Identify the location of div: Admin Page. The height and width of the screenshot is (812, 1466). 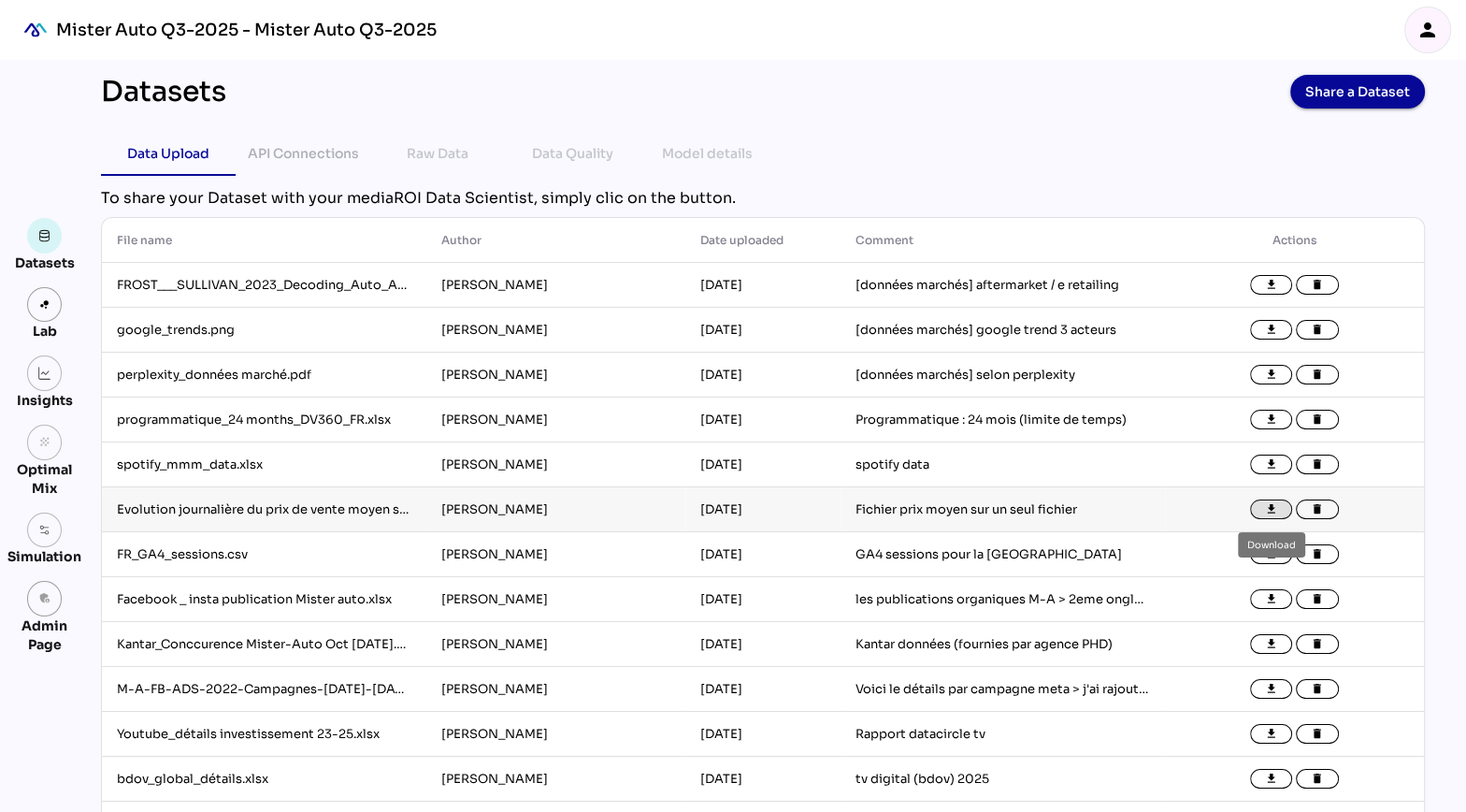
(44, 635).